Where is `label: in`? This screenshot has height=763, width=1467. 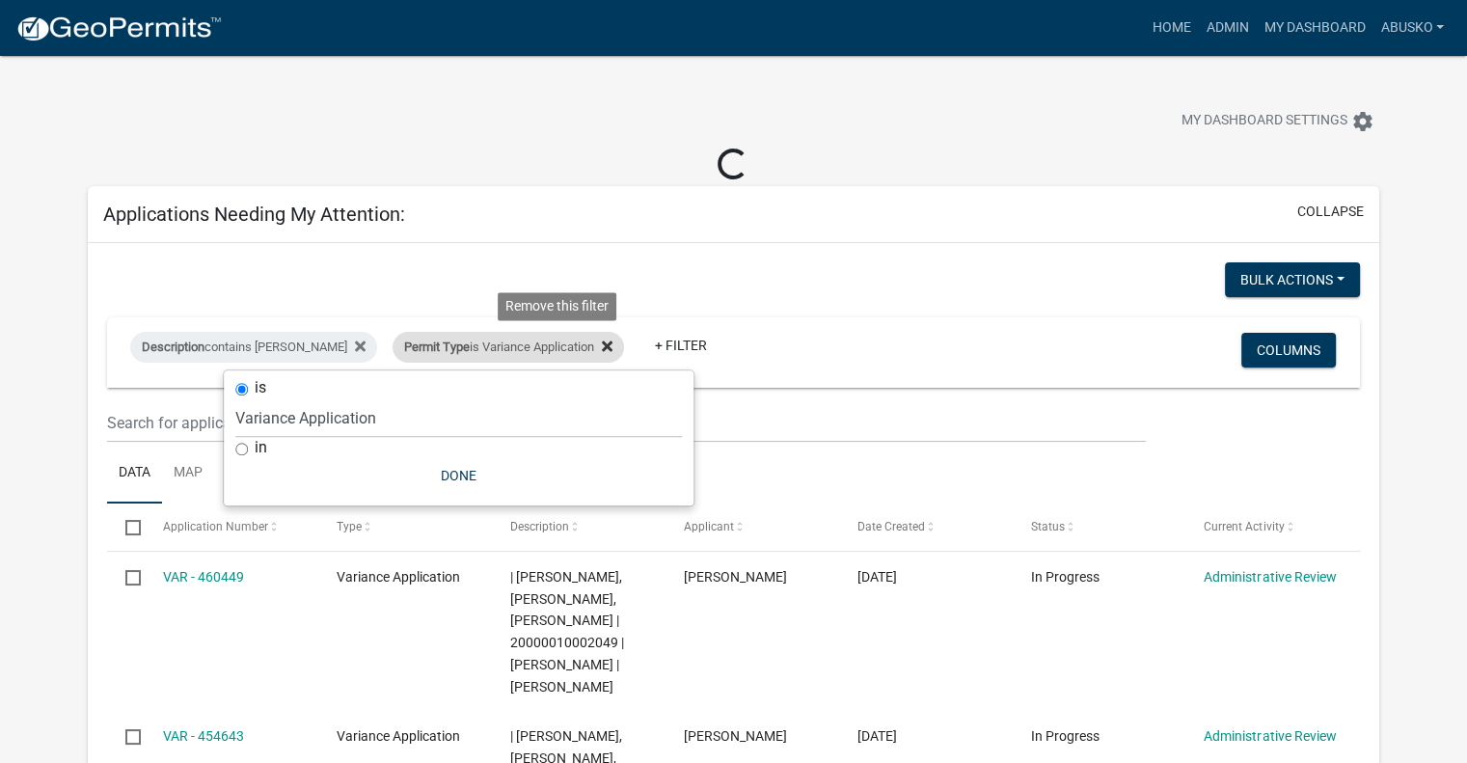
label: in is located at coordinates (260, 448).